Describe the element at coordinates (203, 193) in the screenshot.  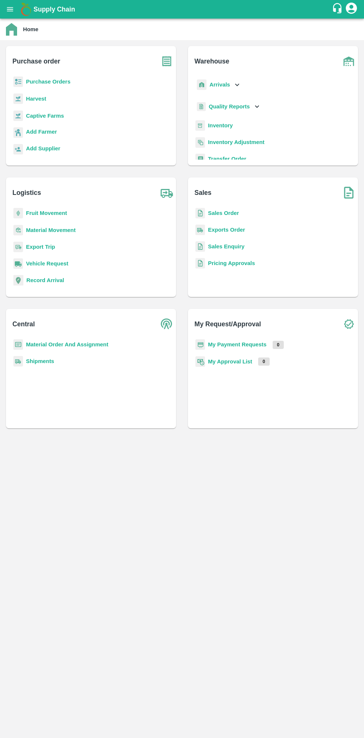
I see `b: Sales` at that location.